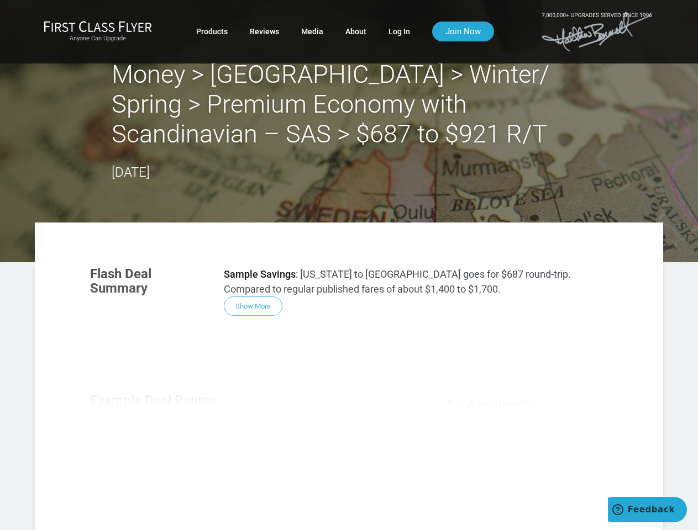  What do you see at coordinates (98, 39) in the screenshot?
I see `small: Anyone Can Upgrade` at bounding box center [98, 39].